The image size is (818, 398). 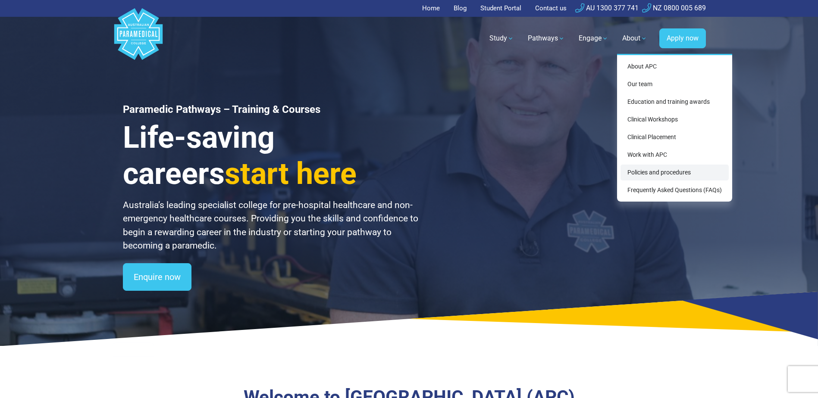 What do you see at coordinates (271, 110) in the screenshot?
I see `h1: Paramedic Pathways – Training & Courses` at bounding box center [271, 110].